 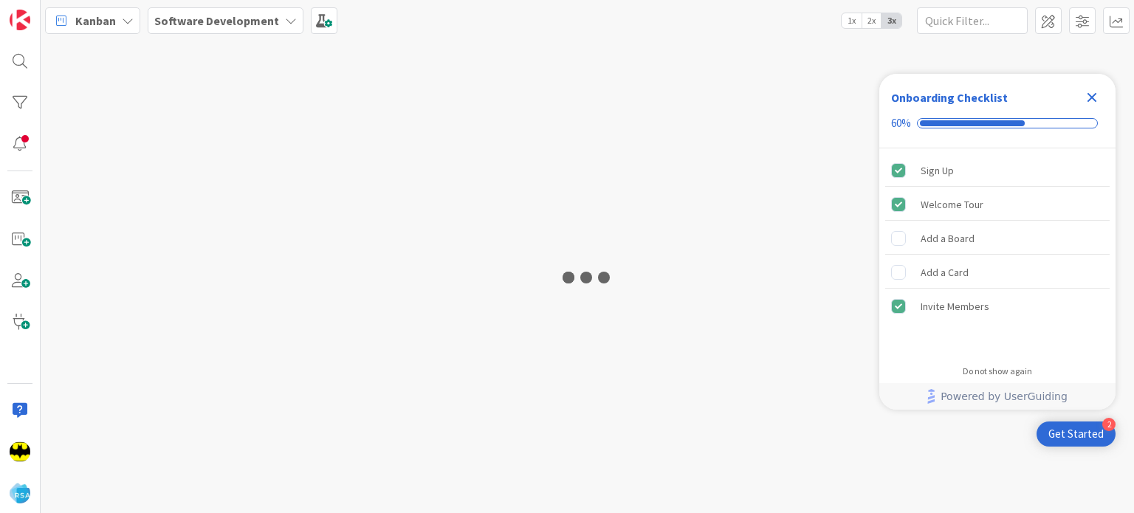 What do you see at coordinates (901, 123) in the screenshot?
I see `div: 60%` at bounding box center [901, 123].